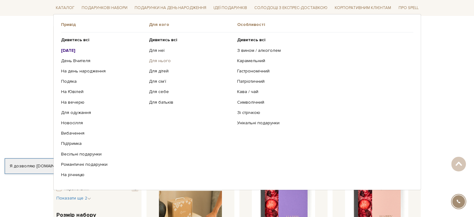  I want to click on a: Ідеї подарунків, so click(230, 8).